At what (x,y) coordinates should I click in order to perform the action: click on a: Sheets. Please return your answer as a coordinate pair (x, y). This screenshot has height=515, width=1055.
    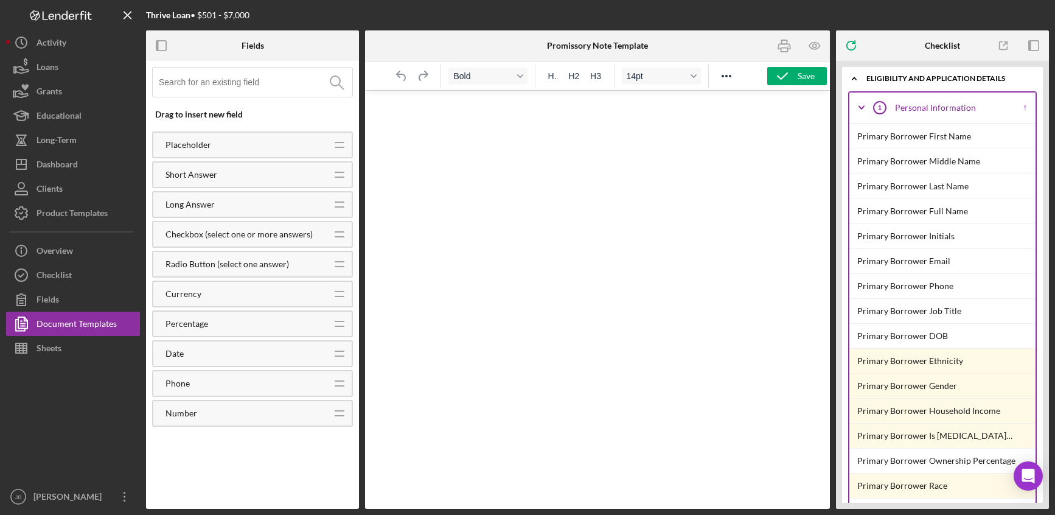
    Looking at the image, I should click on (73, 348).